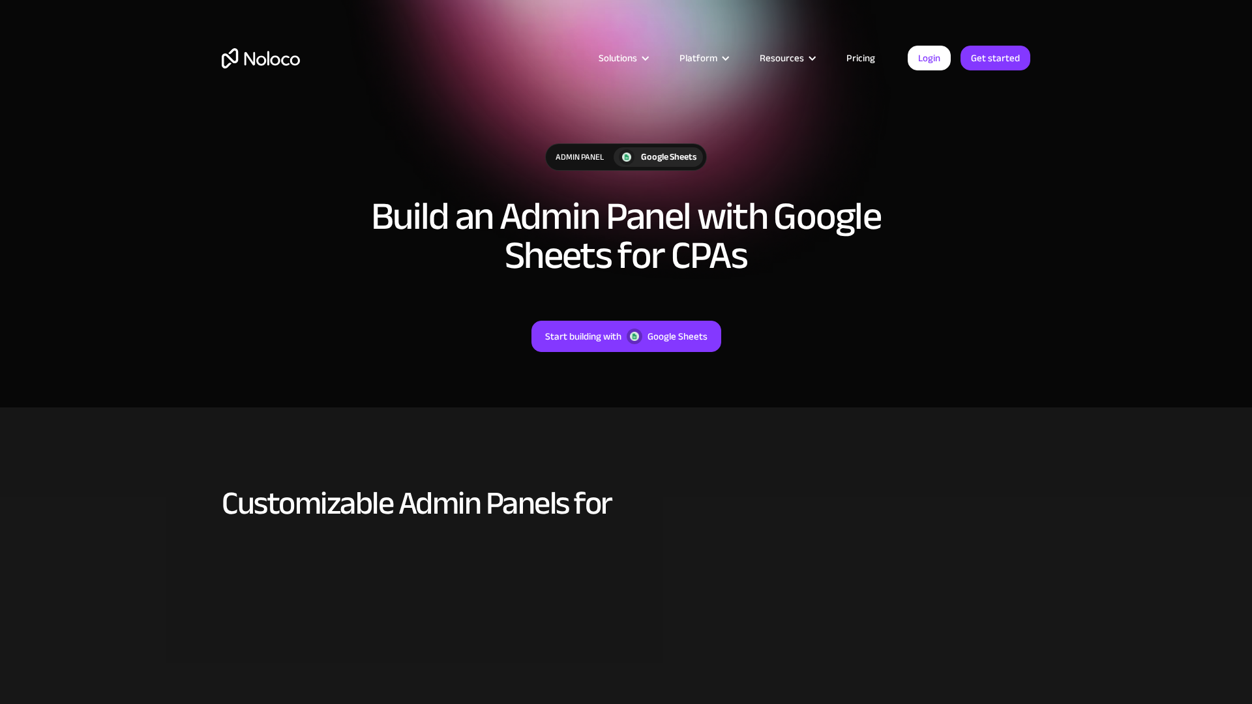  I want to click on h2: Customizable Admin Panels for, so click(626, 503).